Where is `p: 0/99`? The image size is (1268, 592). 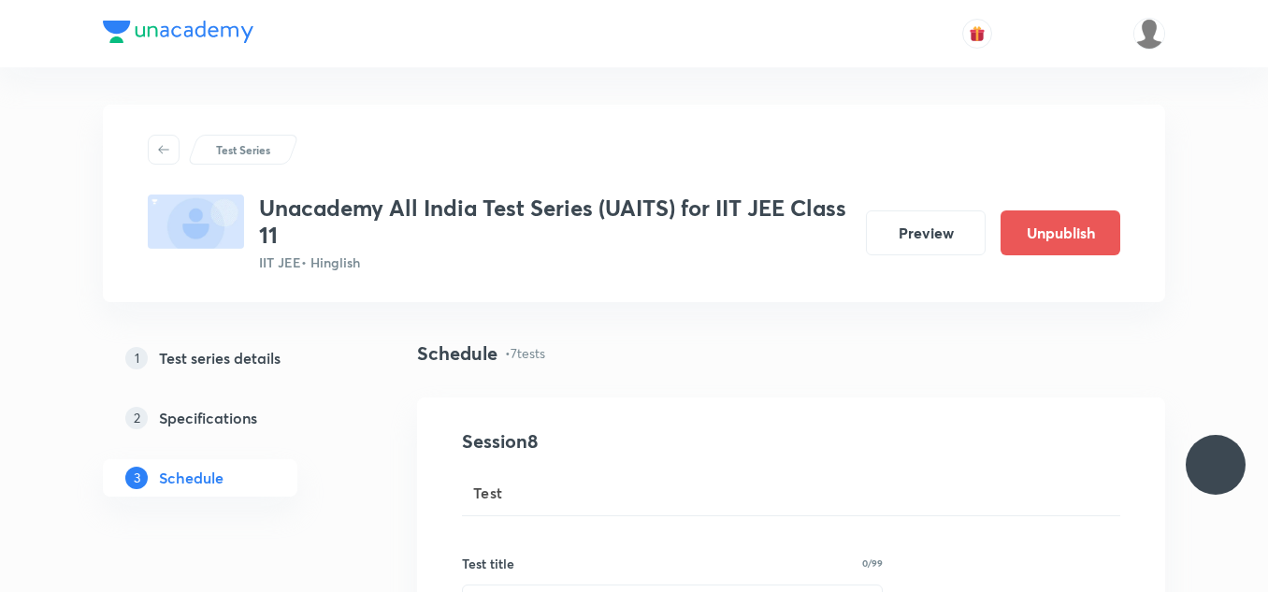 p: 0/99 is located at coordinates (872, 563).